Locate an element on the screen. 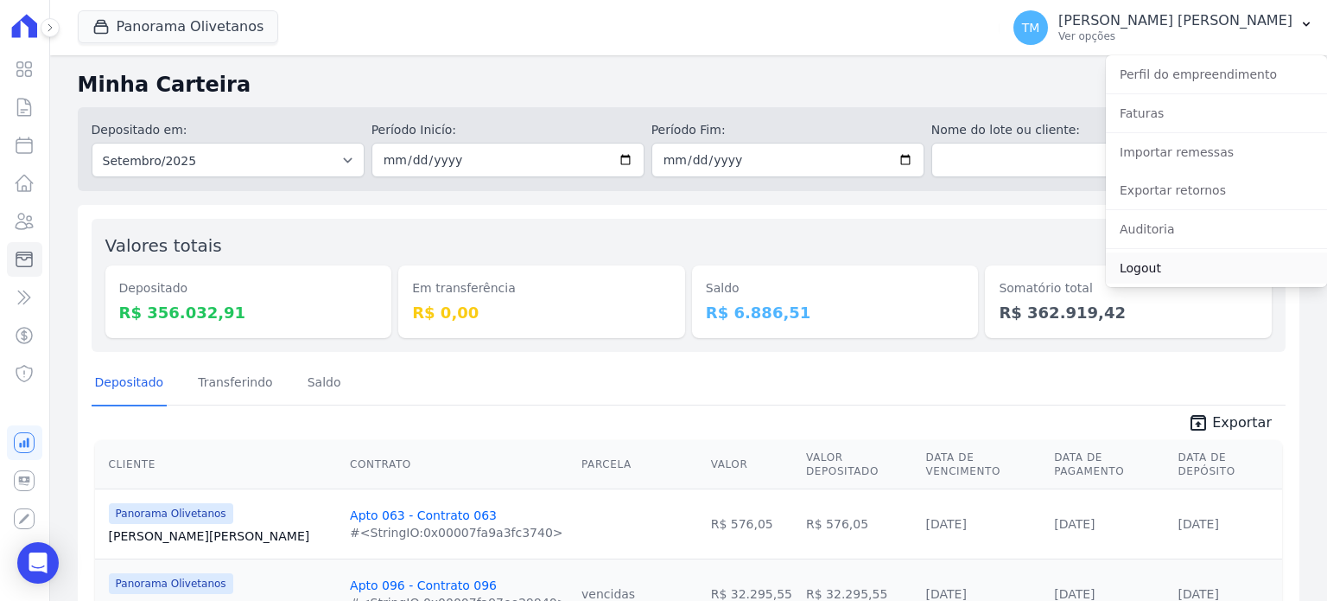  label: Valores totais is located at coordinates (163, 245).